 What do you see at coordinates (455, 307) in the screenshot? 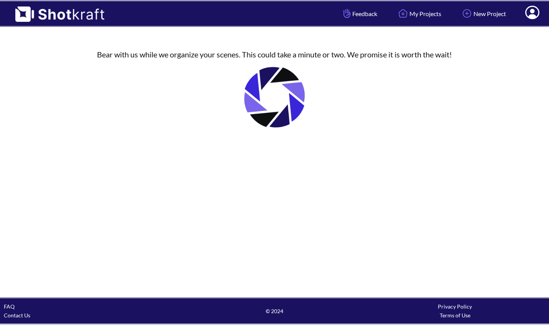
I see `div: Privacy Policy` at bounding box center [455, 307].